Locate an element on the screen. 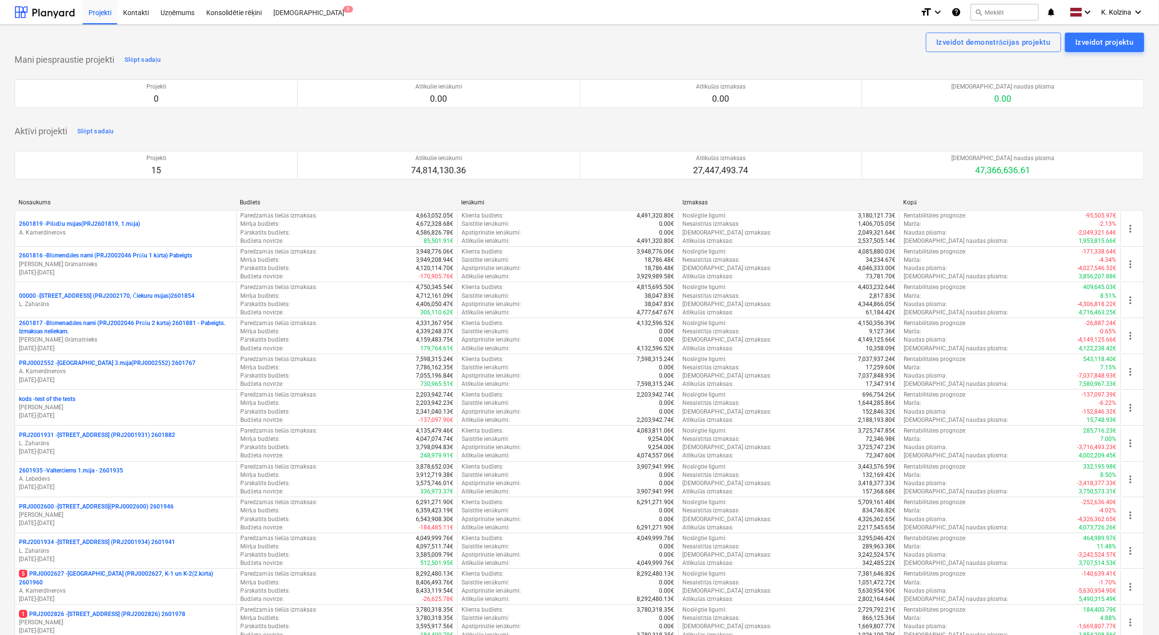 This screenshot has height=635, width=1159. p: -170,905.76€ is located at coordinates (436, 276).